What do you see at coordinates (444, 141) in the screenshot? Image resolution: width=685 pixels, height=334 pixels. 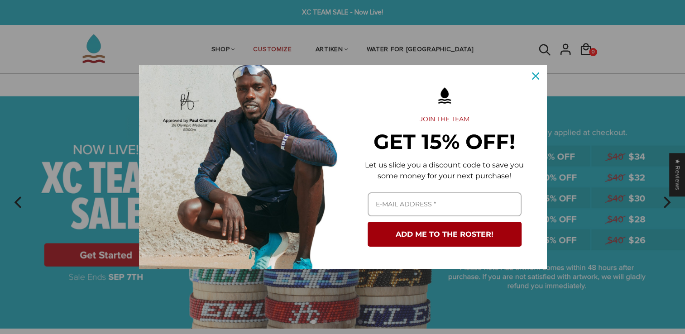 I see `strong: GET 15% OFF!` at bounding box center [444, 141].